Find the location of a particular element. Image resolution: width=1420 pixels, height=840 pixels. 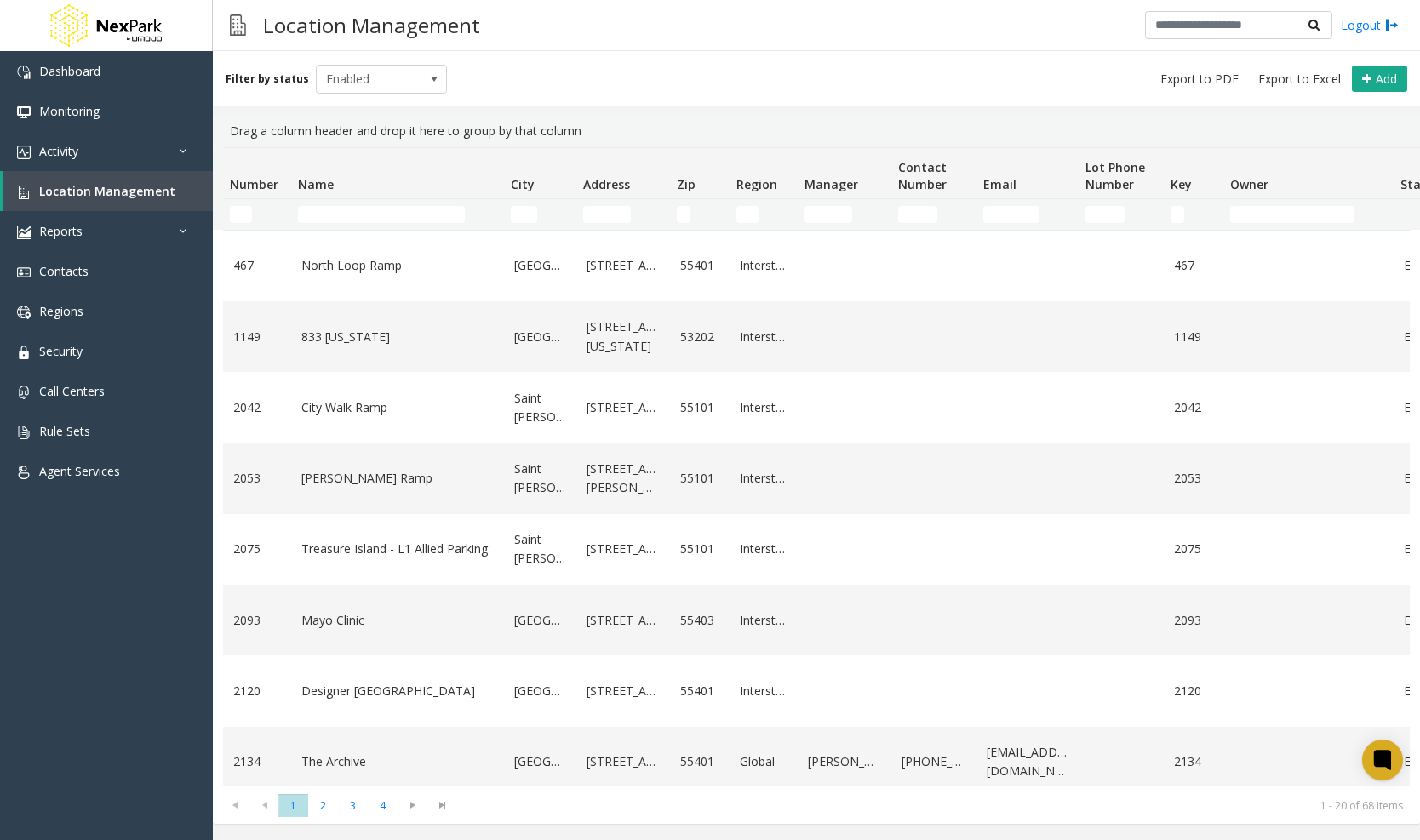

span: Dashboard is located at coordinates (70, 71).